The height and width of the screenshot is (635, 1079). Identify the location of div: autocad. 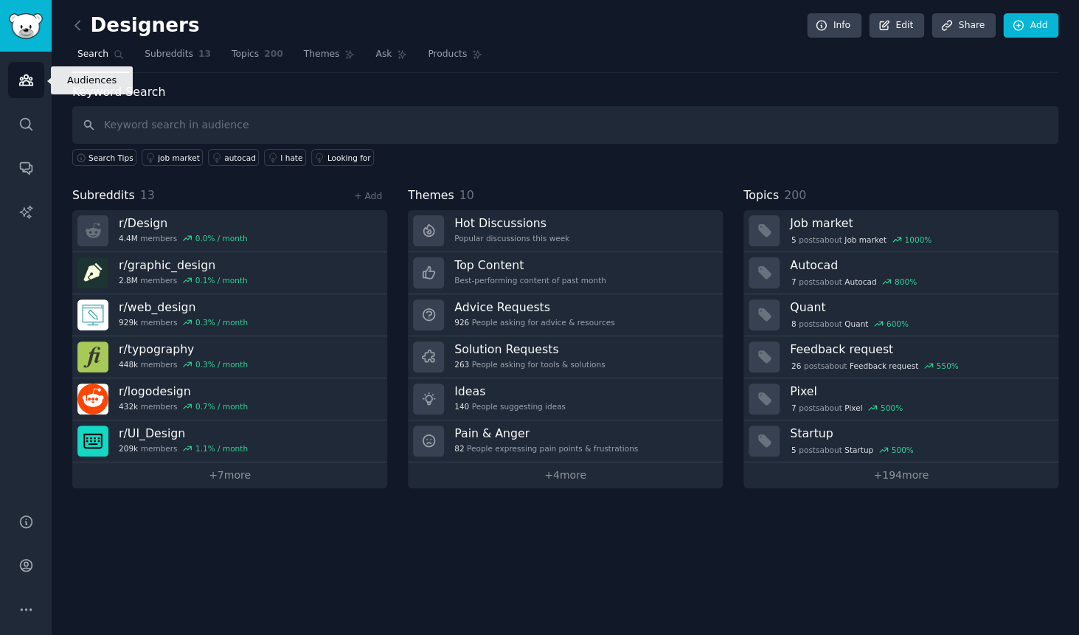
(240, 158).